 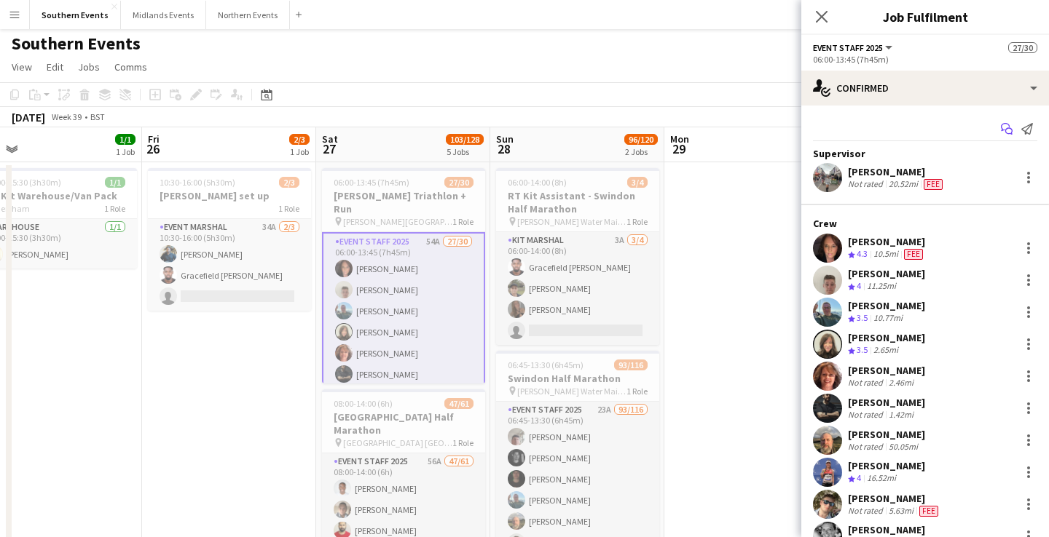 I want to click on div: 11.25mi, so click(x=881, y=286).